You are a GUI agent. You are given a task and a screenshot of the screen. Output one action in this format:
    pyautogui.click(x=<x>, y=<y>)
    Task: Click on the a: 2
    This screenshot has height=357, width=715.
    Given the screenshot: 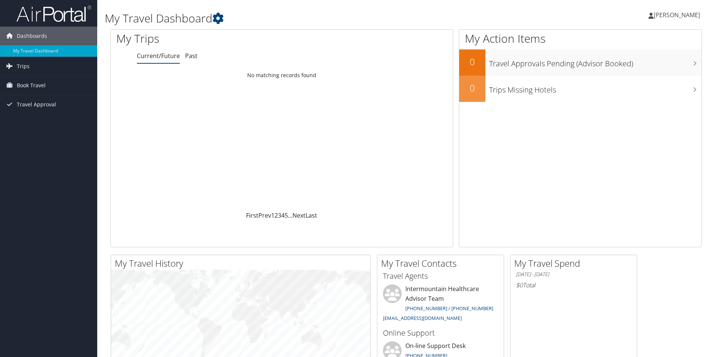 What is the action you would take?
    pyautogui.click(x=276, y=215)
    